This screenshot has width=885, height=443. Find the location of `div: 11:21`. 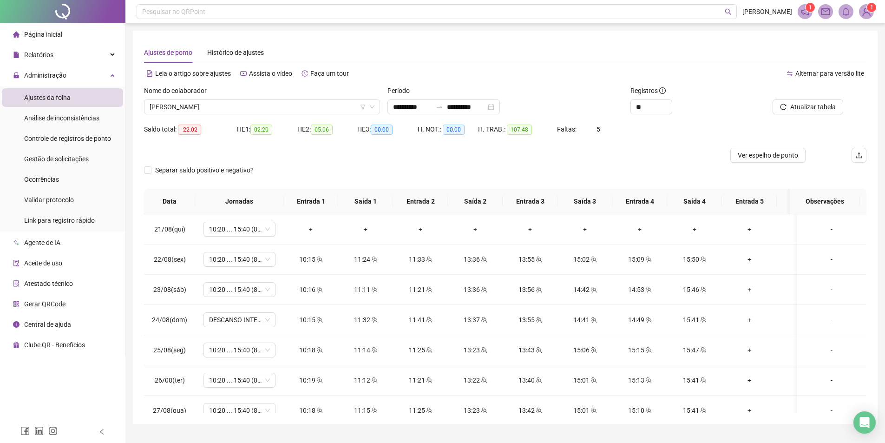

div: 11:21 is located at coordinates (420, 380).